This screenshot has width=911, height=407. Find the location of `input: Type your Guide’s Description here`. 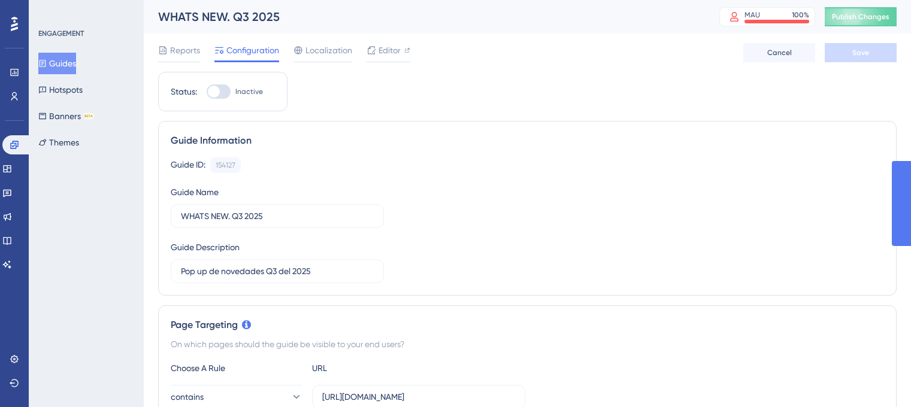

input: Type your Guide’s Description here is located at coordinates (277, 271).